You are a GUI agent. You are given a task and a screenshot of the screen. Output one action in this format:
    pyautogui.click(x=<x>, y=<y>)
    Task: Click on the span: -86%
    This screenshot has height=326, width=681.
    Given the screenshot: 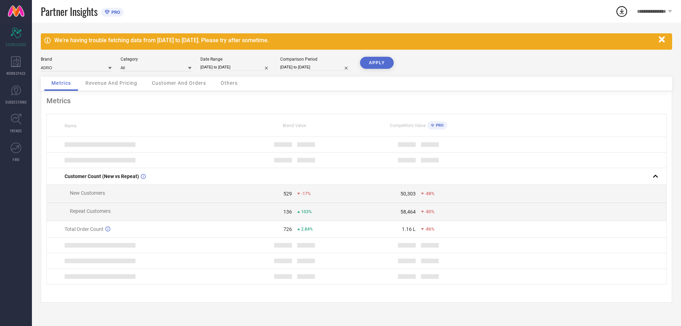 What is the action you would take?
    pyautogui.click(x=429, y=229)
    